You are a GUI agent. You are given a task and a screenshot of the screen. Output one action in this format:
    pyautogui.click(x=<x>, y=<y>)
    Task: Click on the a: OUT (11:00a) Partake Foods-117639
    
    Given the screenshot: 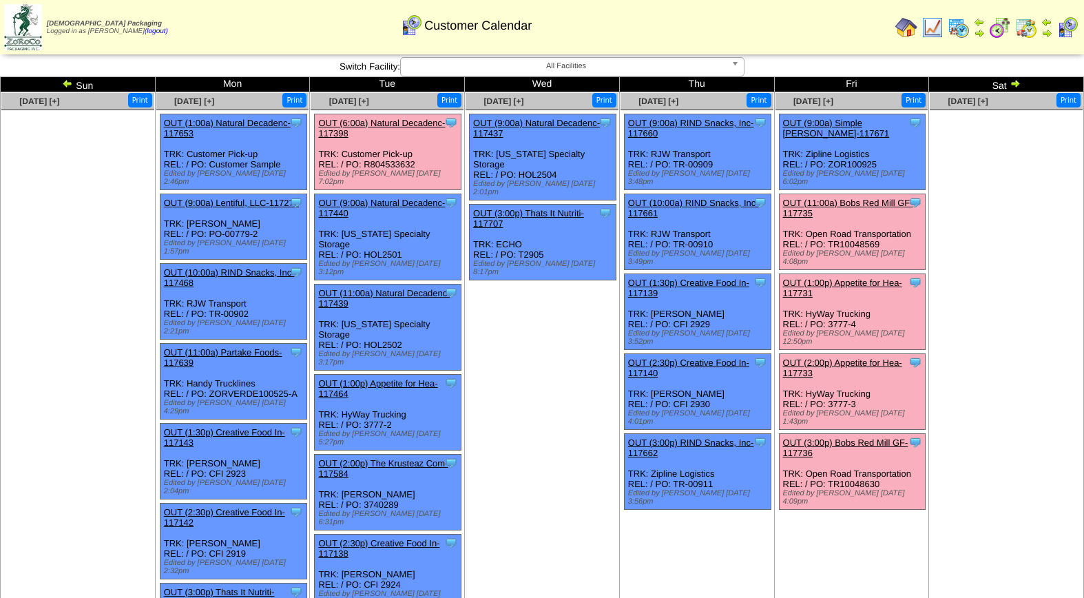 What is the action you would take?
    pyautogui.click(x=223, y=357)
    